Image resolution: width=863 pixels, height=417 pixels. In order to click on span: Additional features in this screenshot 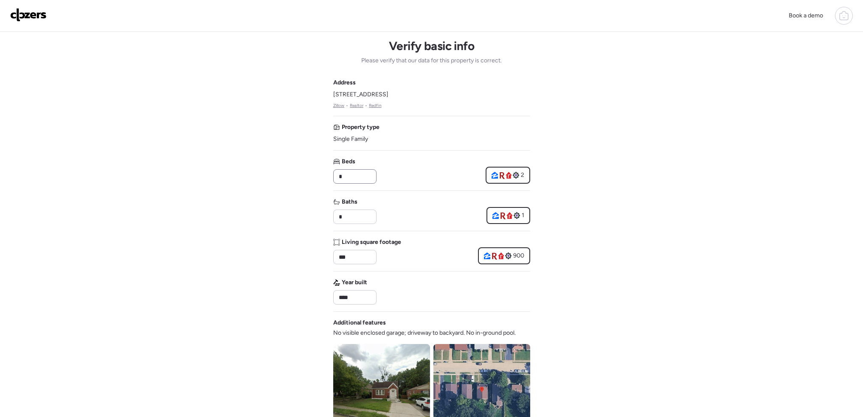, I will do `click(360, 323)`.